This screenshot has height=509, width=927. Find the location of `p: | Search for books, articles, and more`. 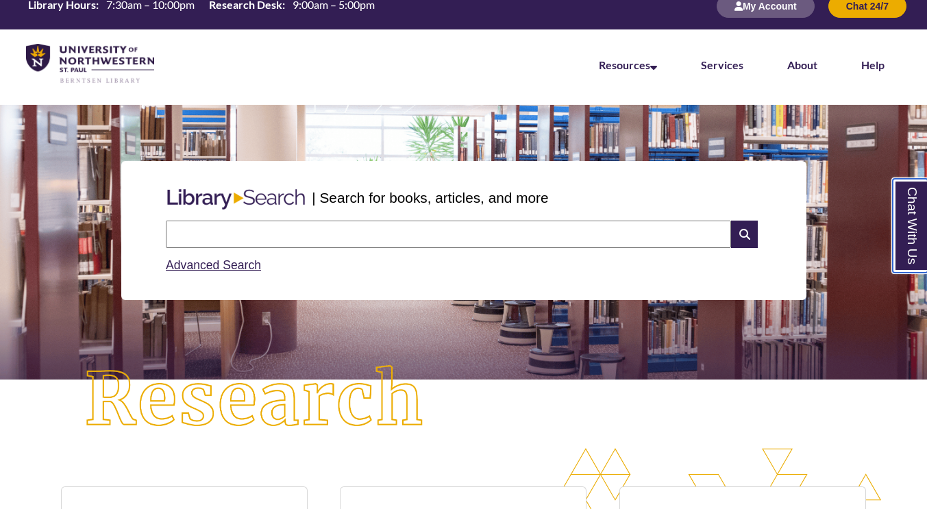

p: | Search for books, articles, and more is located at coordinates (429, 197).